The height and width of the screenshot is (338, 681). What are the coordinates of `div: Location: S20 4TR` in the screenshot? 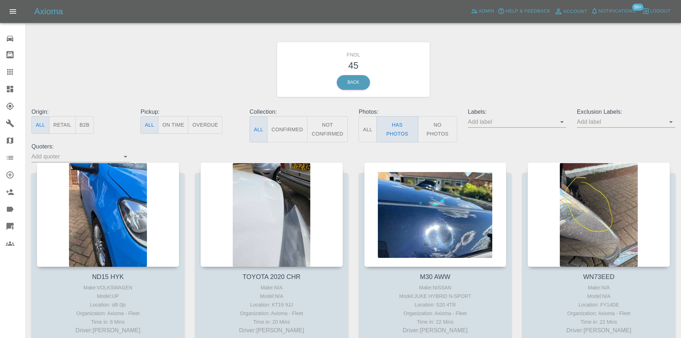 It's located at (435, 304).